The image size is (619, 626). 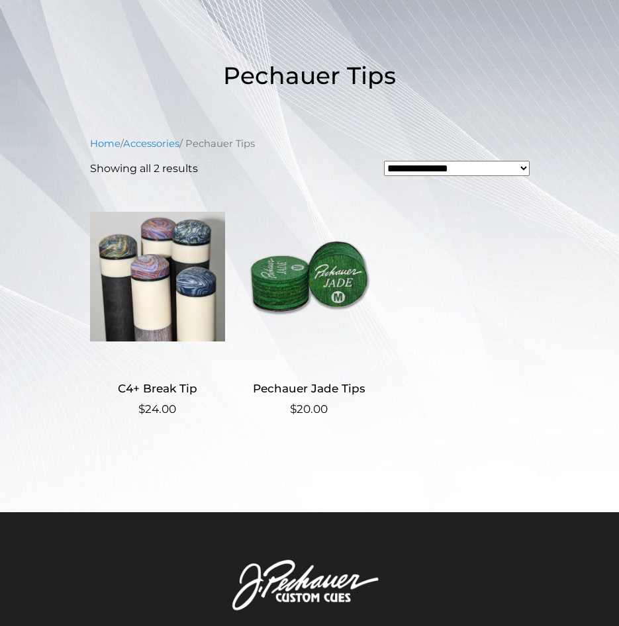 I want to click on span: Pechauer Tips, so click(x=309, y=75).